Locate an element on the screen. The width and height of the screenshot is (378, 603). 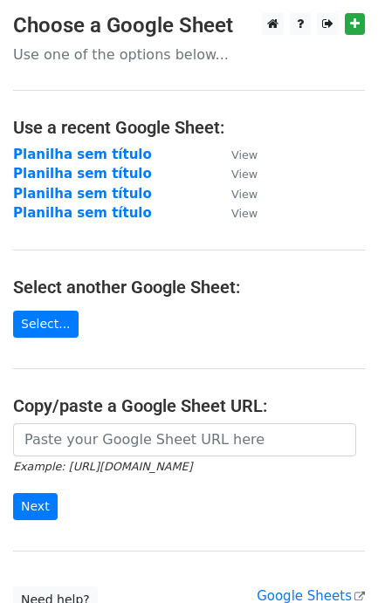
input: Next is located at coordinates (35, 506).